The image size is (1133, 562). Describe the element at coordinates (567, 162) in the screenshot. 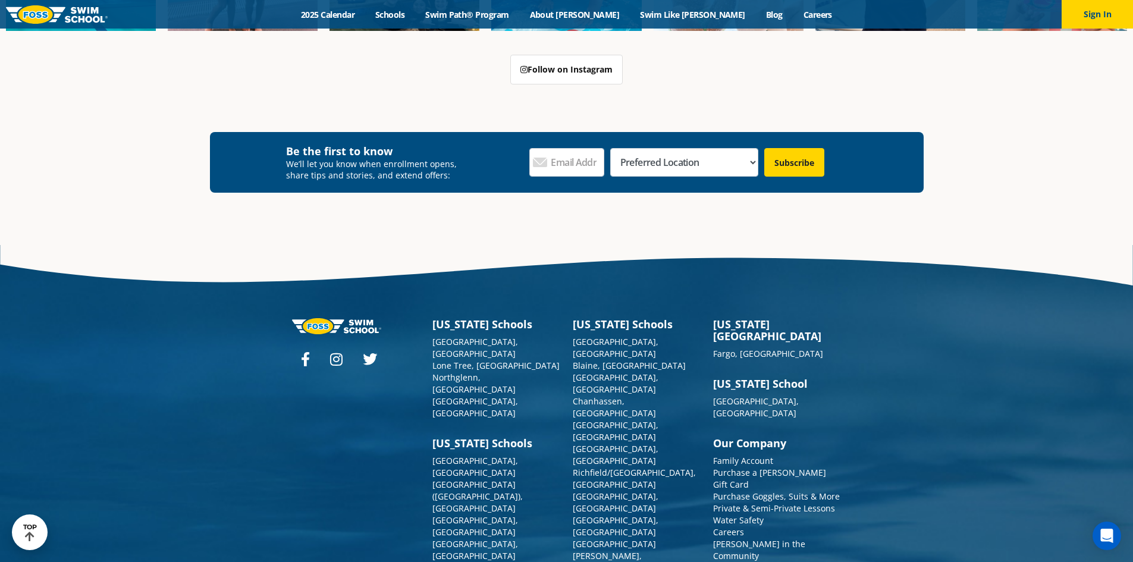

I see `input: Email Address` at that location.